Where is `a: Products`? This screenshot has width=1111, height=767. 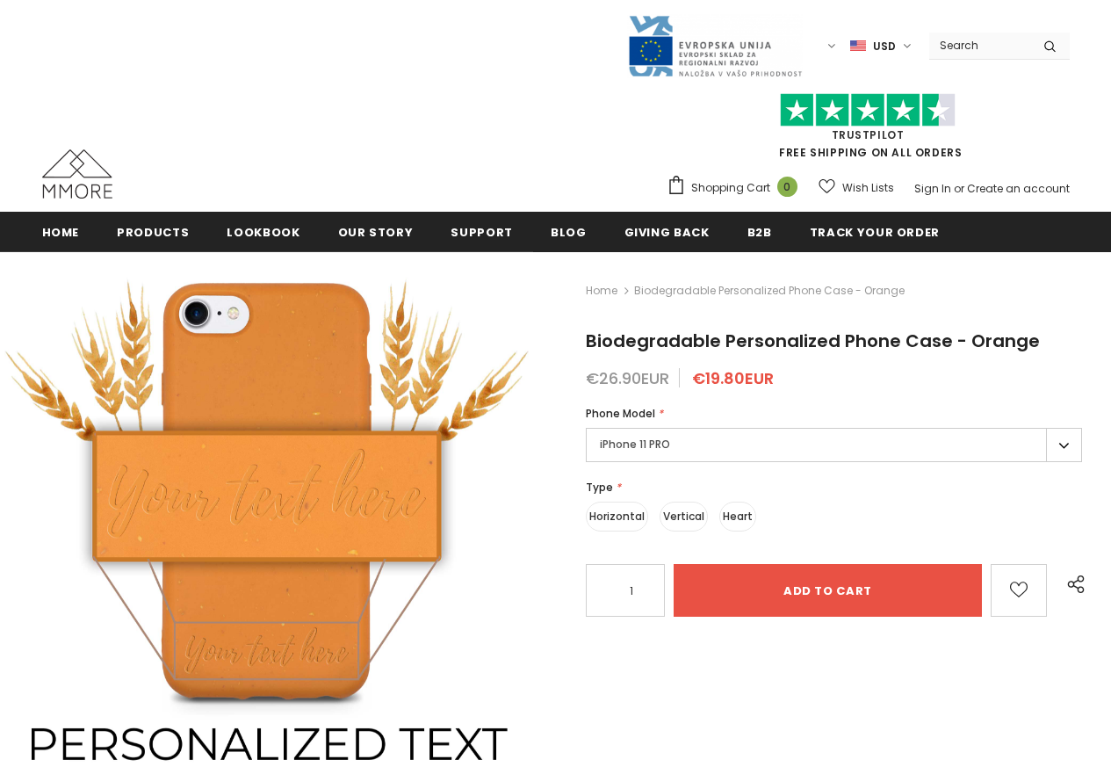
a: Products is located at coordinates (153, 231).